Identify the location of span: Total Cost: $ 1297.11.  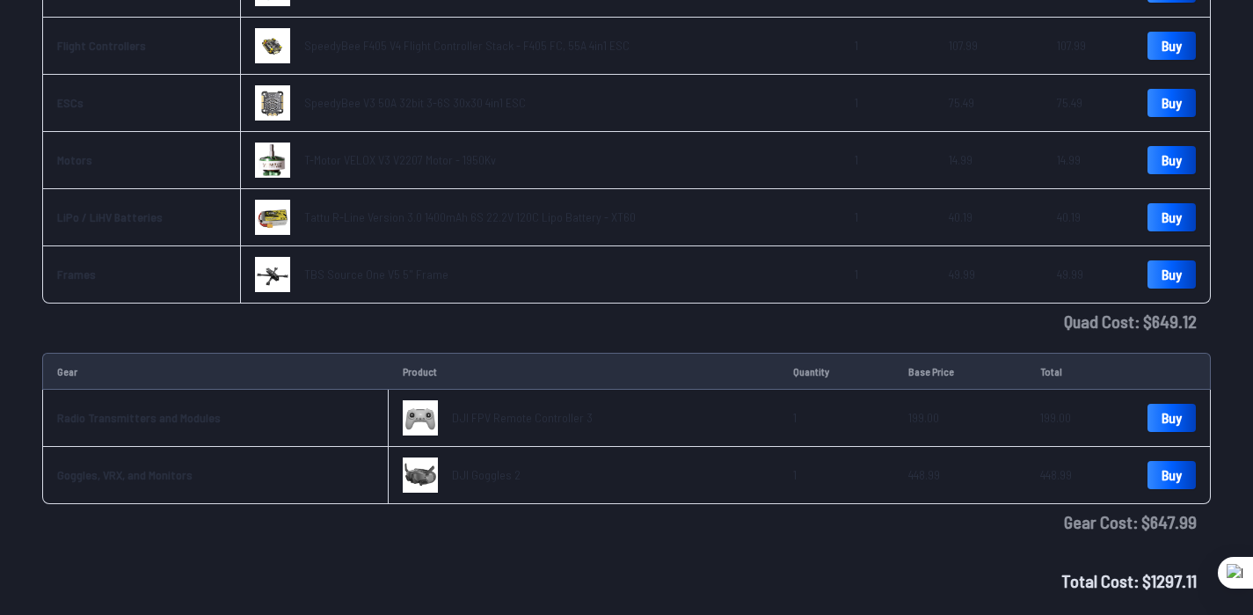
(1129, 580).